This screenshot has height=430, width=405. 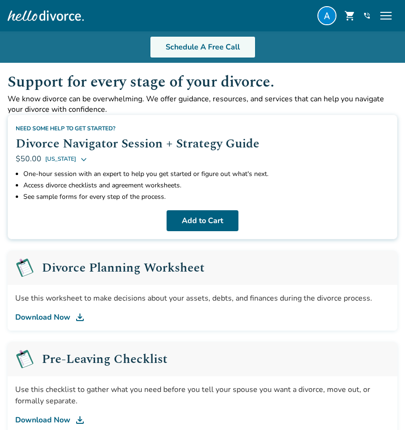 What do you see at coordinates (202, 298) in the screenshot?
I see `div: Use this worksheet to make decisions about your assets, debts, and finances during the divorce pr...` at bounding box center [202, 298].